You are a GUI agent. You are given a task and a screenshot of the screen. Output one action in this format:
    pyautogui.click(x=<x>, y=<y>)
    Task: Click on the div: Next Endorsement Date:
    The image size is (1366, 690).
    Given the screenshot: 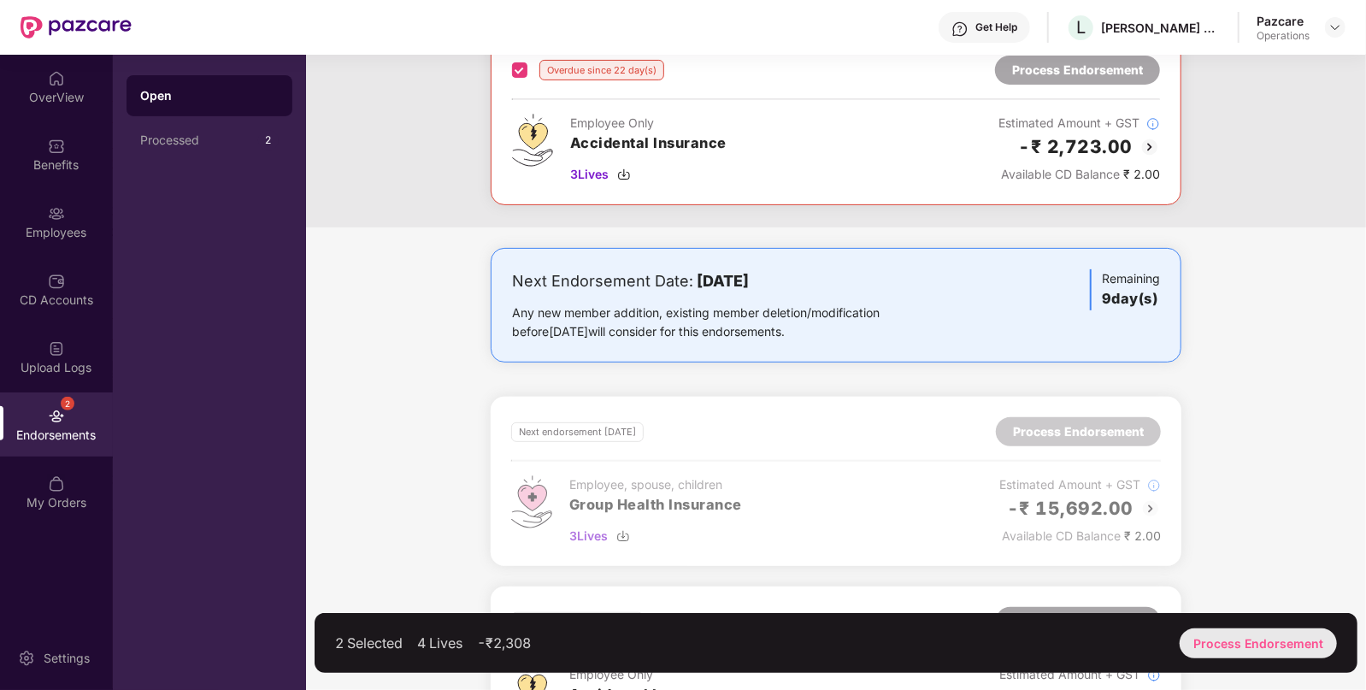 What is the action you would take?
    pyautogui.click(x=722, y=281)
    